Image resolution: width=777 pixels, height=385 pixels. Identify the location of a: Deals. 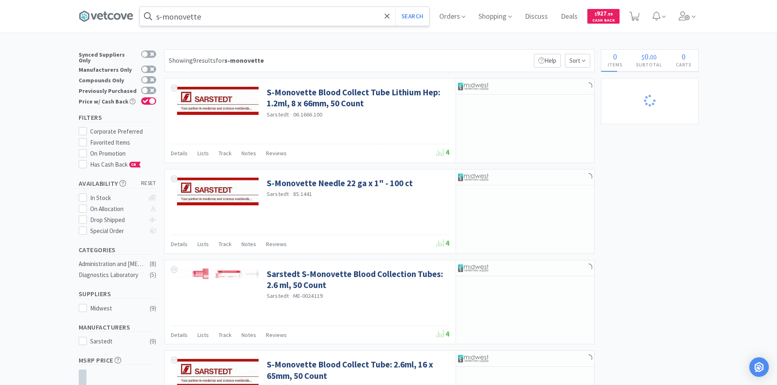
(569, 17).